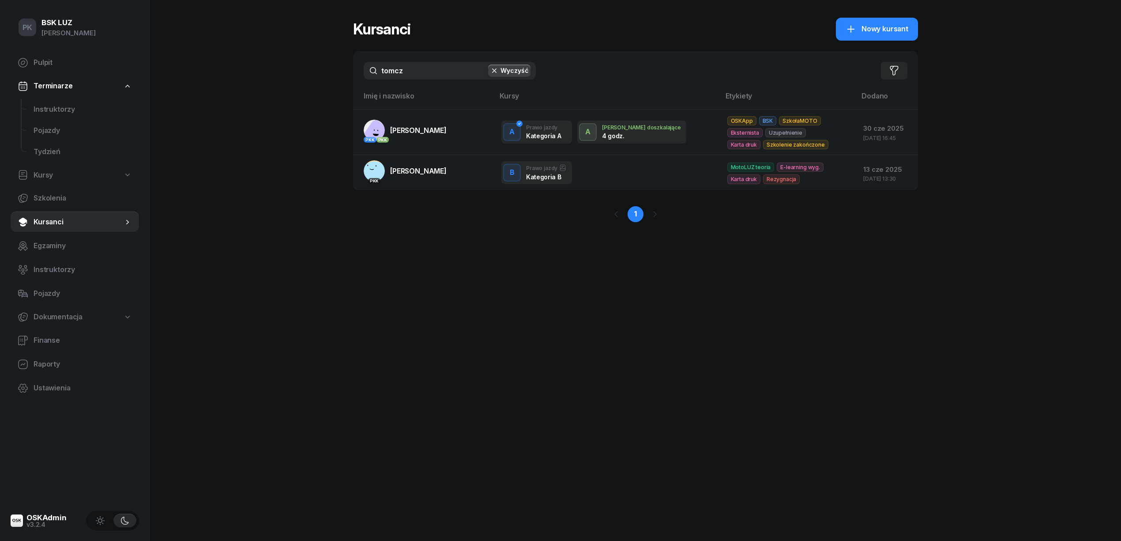 The height and width of the screenshot is (541, 1121). I want to click on span: Pulpit, so click(83, 63).